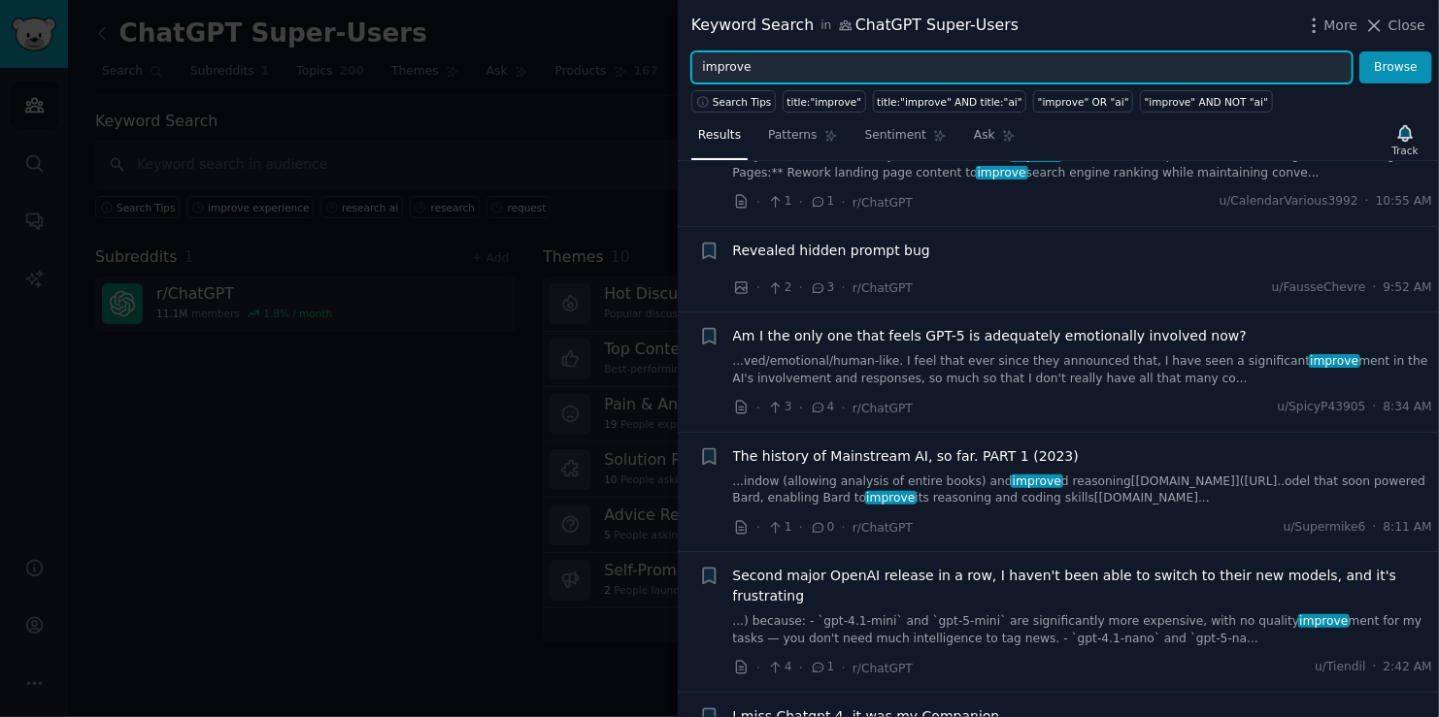 This screenshot has height=717, width=1439. I want to click on a: title:"improve" AND title:"ai", so click(949, 101).